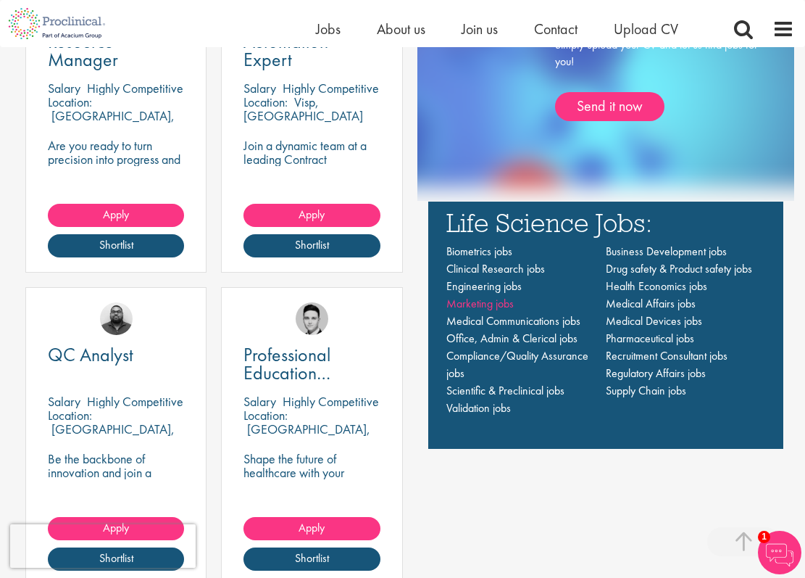 The image size is (805, 578). Describe the element at coordinates (401, 29) in the screenshot. I see `a: About us` at that location.